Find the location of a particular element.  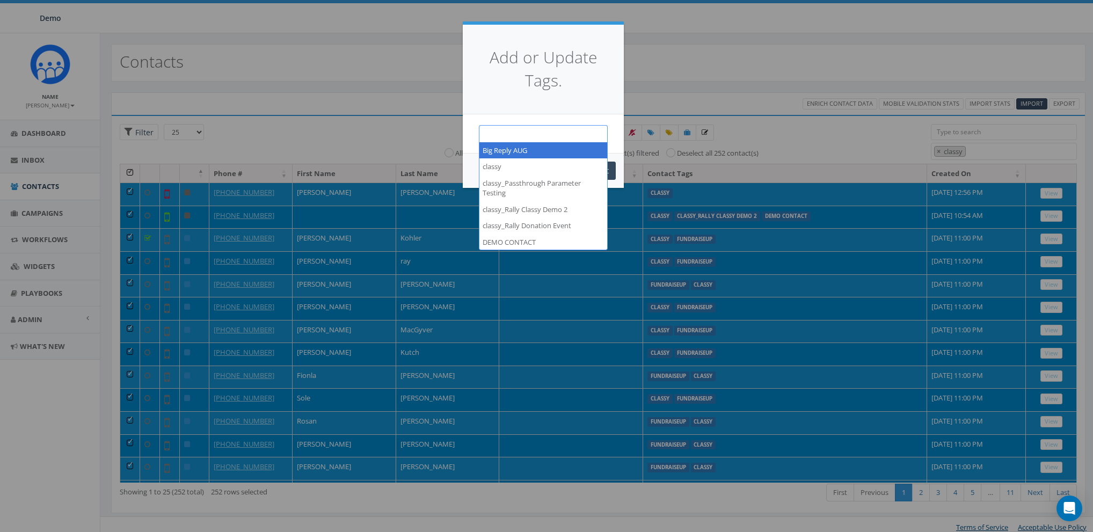

li: classy_Rally Classy Demo 2 is located at coordinates (543, 209).